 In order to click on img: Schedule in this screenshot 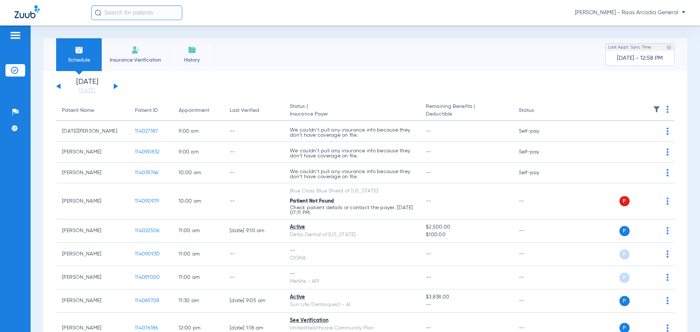, I will do `click(79, 50)`.